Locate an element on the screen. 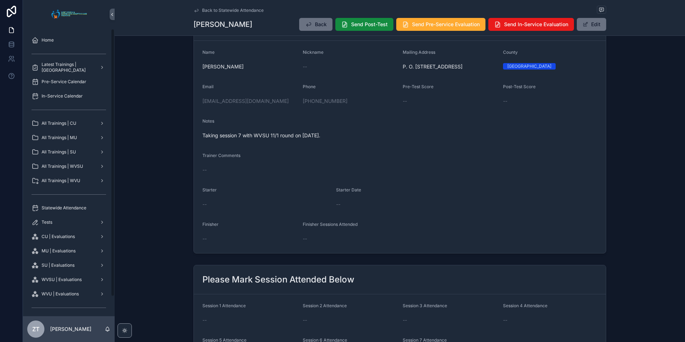 Image resolution: width=685 pixels, height=342 pixels. span: All Trainings | SU is located at coordinates (59, 152).